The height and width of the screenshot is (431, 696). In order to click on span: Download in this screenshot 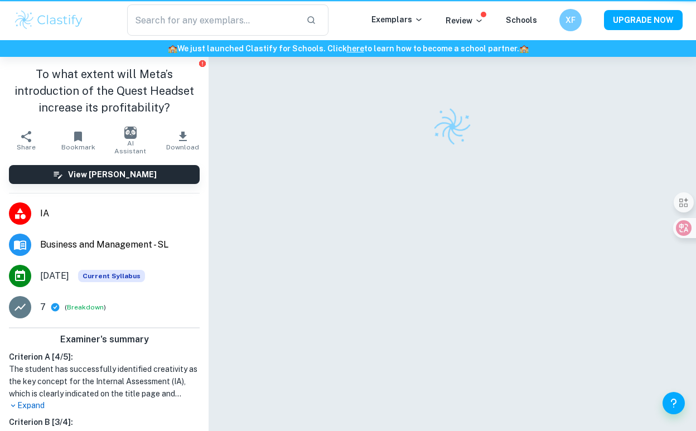, I will do `click(182, 147)`.